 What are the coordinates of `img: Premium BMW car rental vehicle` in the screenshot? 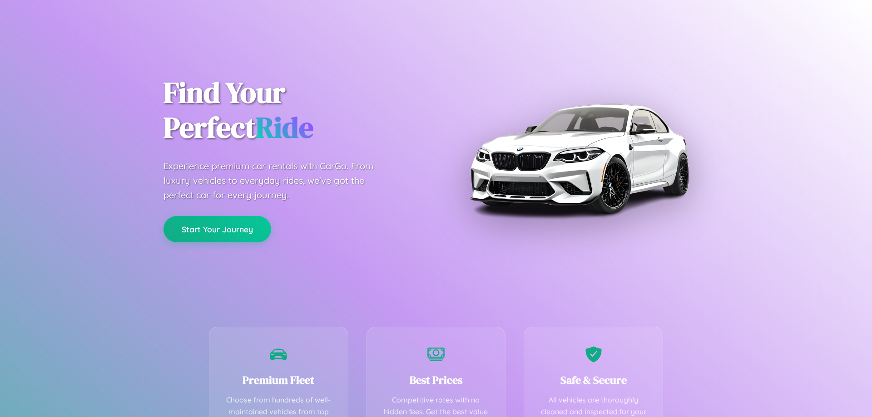 It's located at (579, 159).